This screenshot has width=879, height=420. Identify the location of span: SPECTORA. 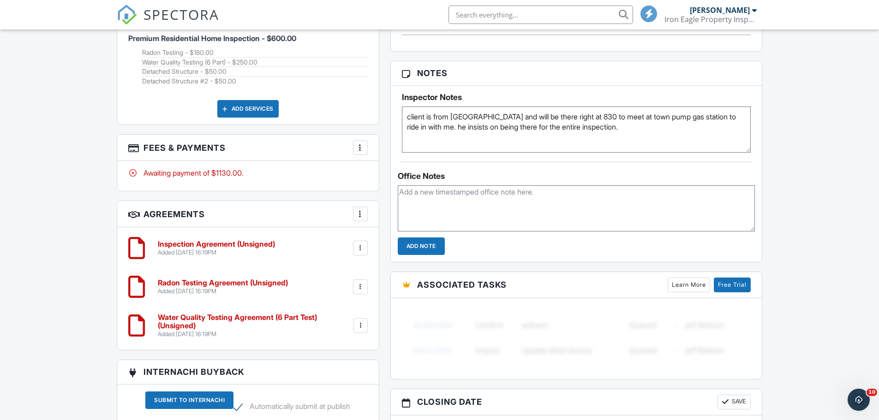
(181, 14).